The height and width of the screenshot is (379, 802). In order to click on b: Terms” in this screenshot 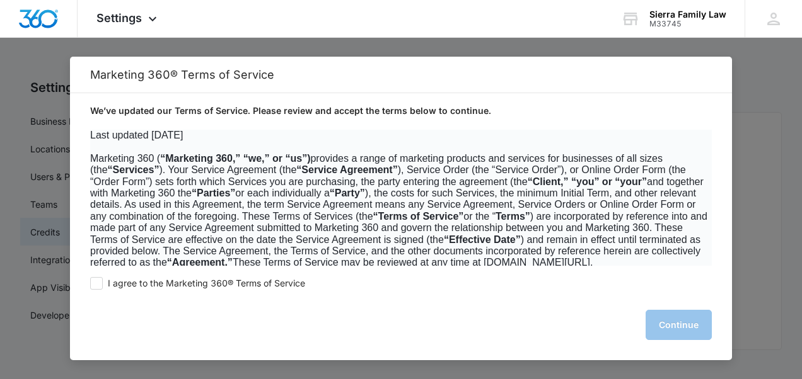, I will do `click(512, 216)`.